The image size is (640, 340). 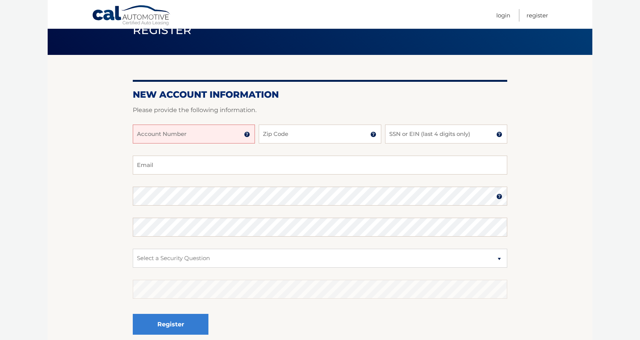 What do you see at coordinates (194, 134) in the screenshot?
I see `input: Account Number` at bounding box center [194, 134].